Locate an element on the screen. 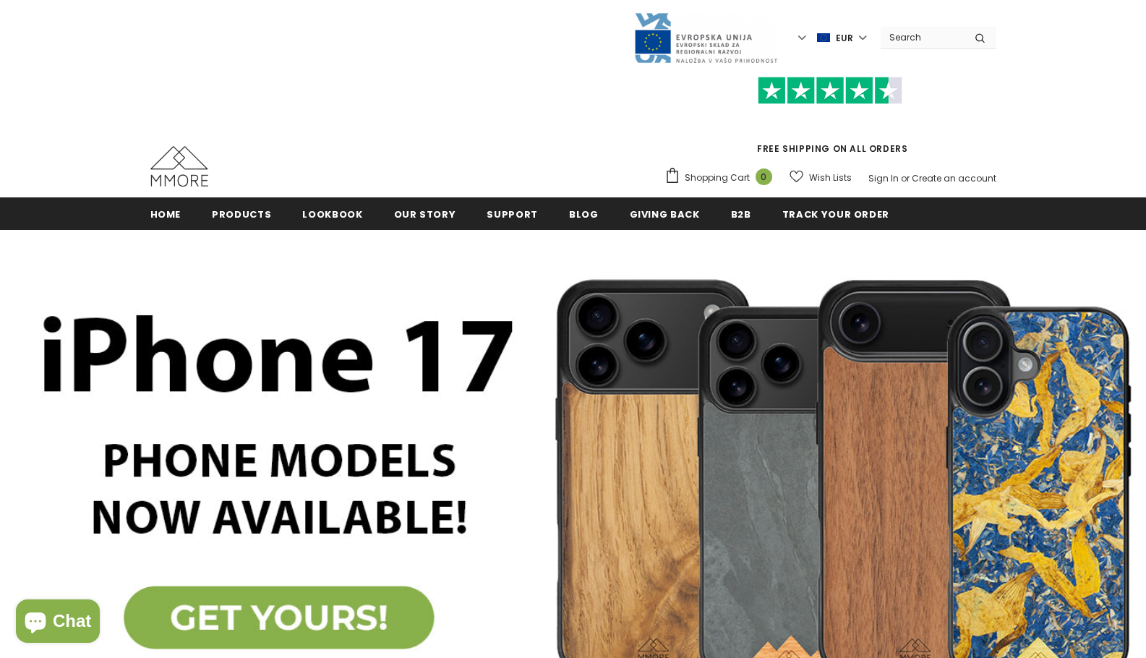 This screenshot has height=658, width=1146. a: Giving back is located at coordinates (665, 213).